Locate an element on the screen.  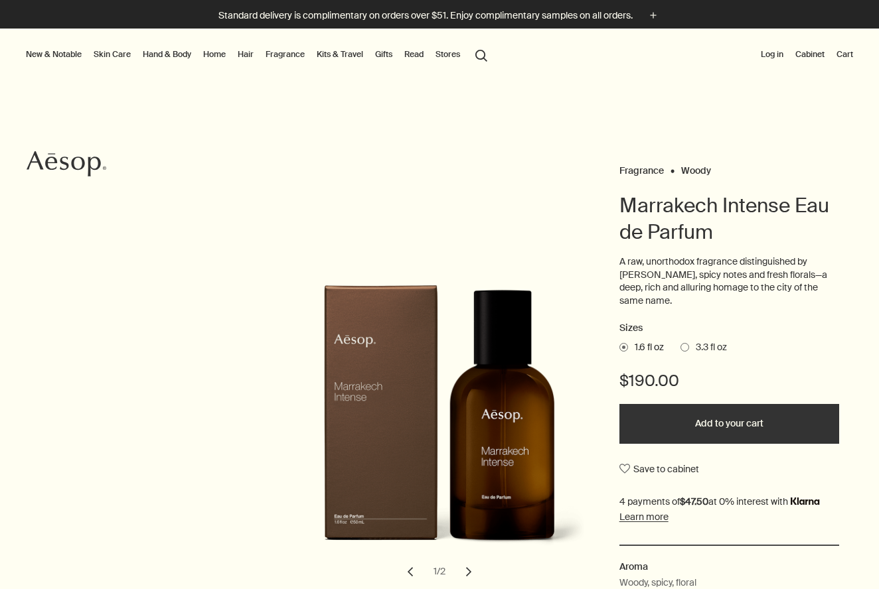
h2: Sizes is located at coordinates (729, 329).